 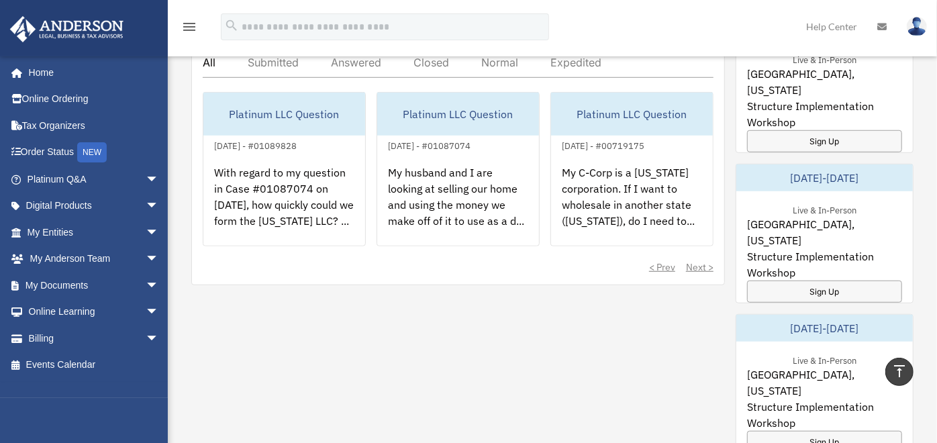 I want to click on div: Answered, so click(x=356, y=62).